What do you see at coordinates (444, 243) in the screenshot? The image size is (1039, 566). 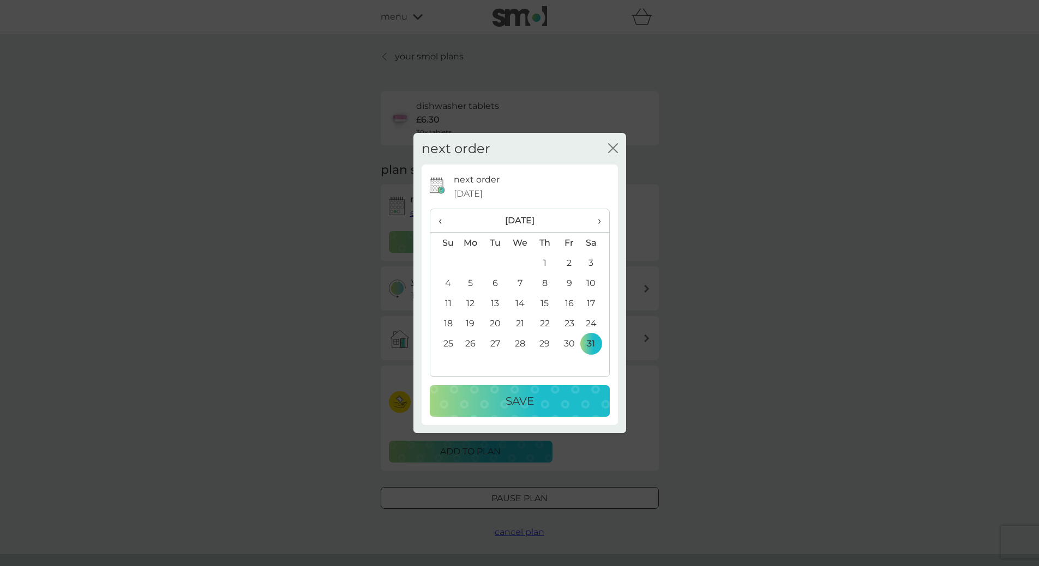 I see `th: Su` at bounding box center [444, 243].